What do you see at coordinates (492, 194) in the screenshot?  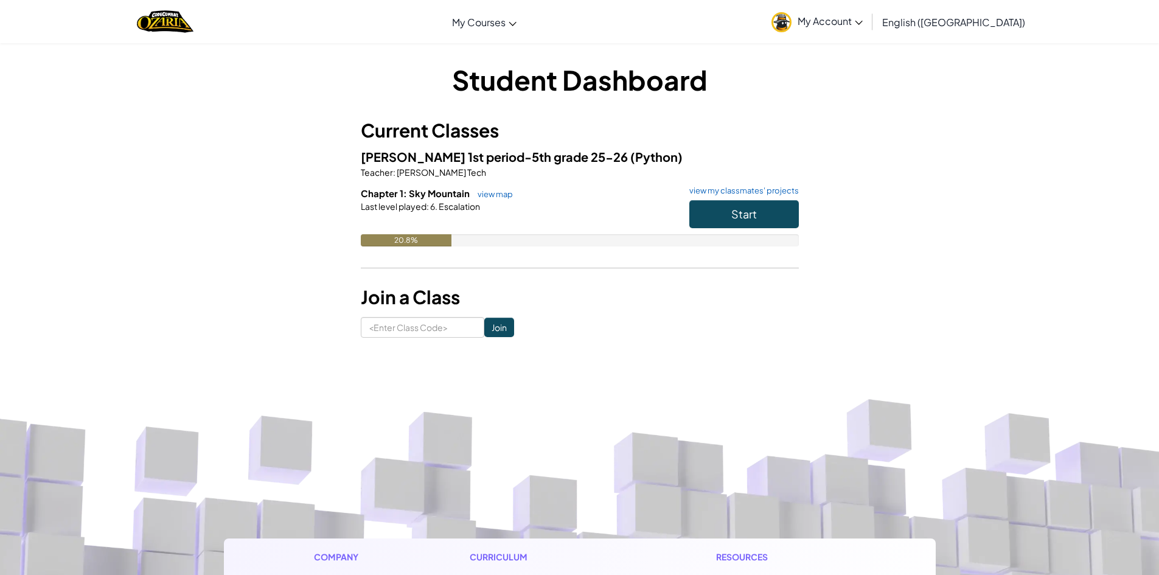 I see `a: view map` at bounding box center [492, 194].